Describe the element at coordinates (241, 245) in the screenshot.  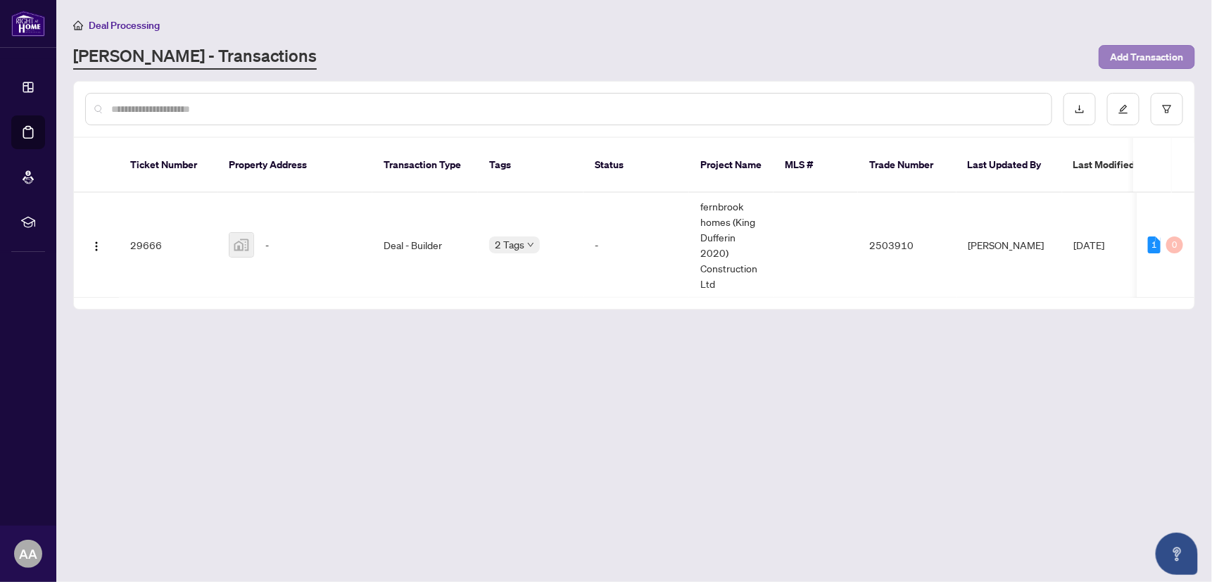
I see `img: thumbnail-img` at that location.